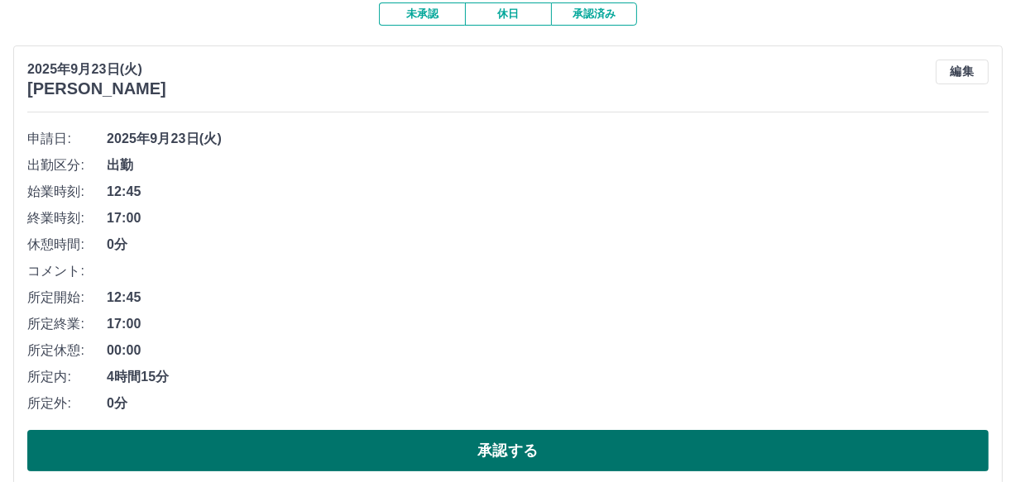  Describe the element at coordinates (548, 377) in the screenshot. I see `span: 4時間15分` at that location.